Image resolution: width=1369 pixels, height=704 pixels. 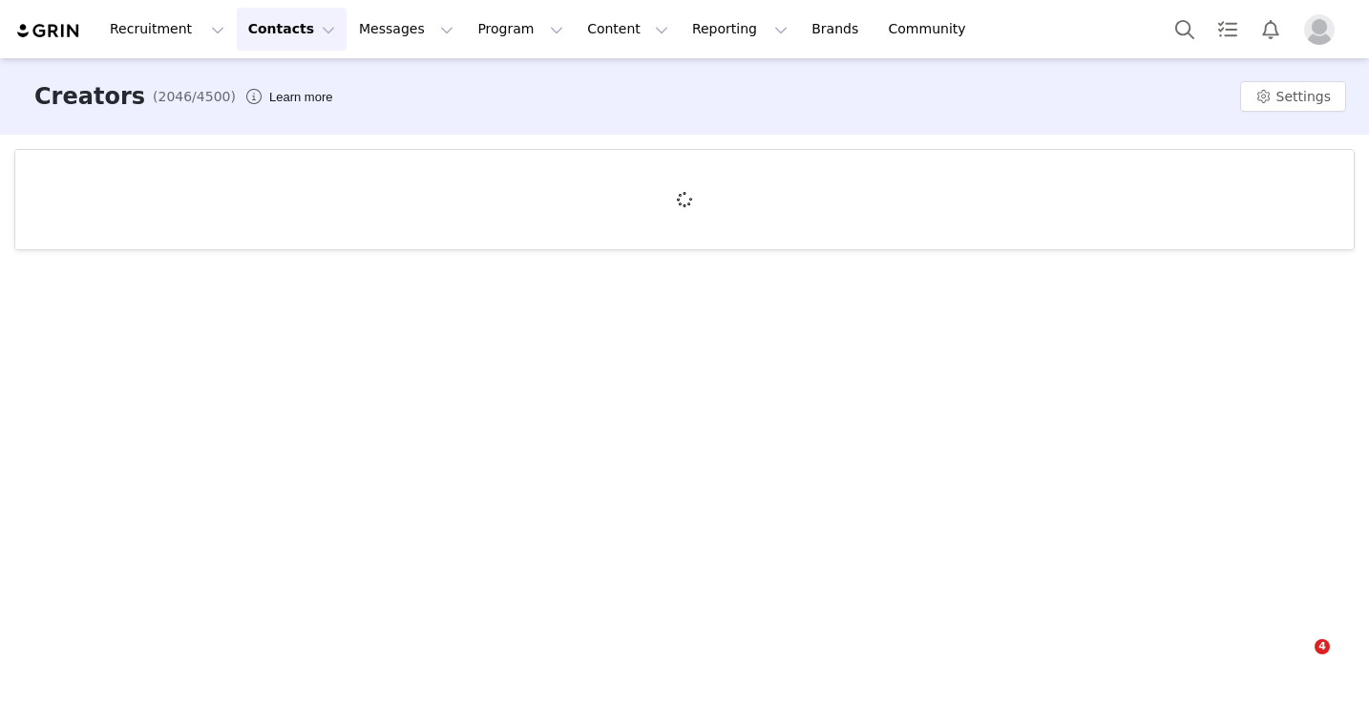 What do you see at coordinates (837, 29) in the screenshot?
I see `a: Brands` at bounding box center [837, 29].